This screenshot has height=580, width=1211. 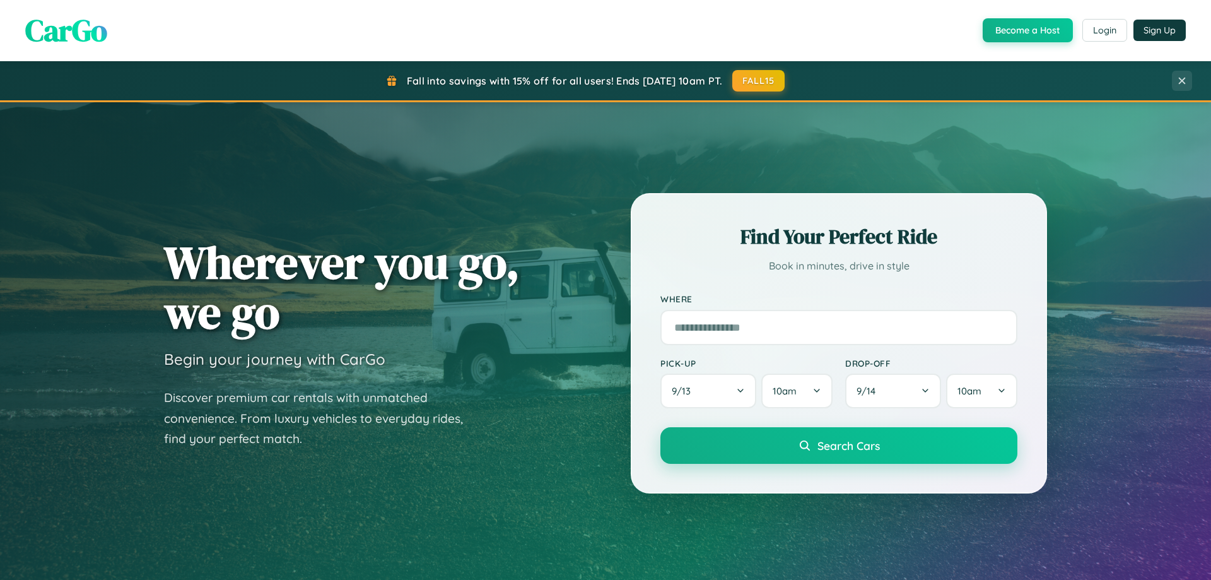 What do you see at coordinates (66, 30) in the screenshot?
I see `span: CarGo` at bounding box center [66, 30].